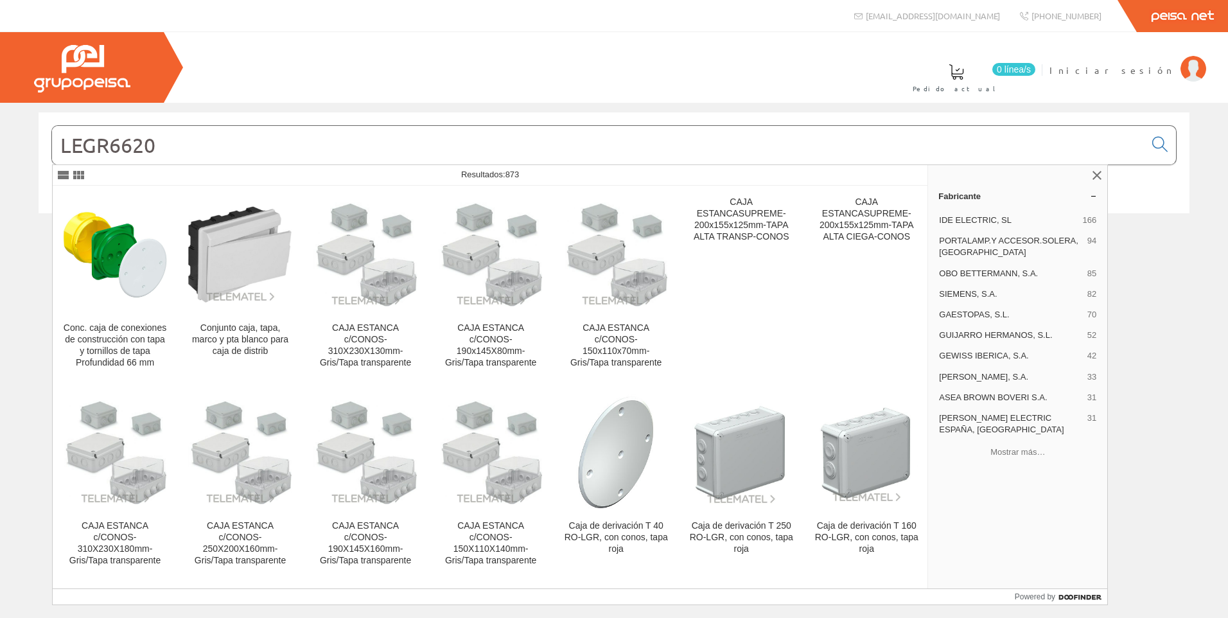 The height and width of the screenshot is (618, 1228). What do you see at coordinates (366, 452) in the screenshot?
I see `img: CAJA ESTANCA c/CONOS-190X145X160mm-Gris/Tapa transparente` at bounding box center [366, 452].